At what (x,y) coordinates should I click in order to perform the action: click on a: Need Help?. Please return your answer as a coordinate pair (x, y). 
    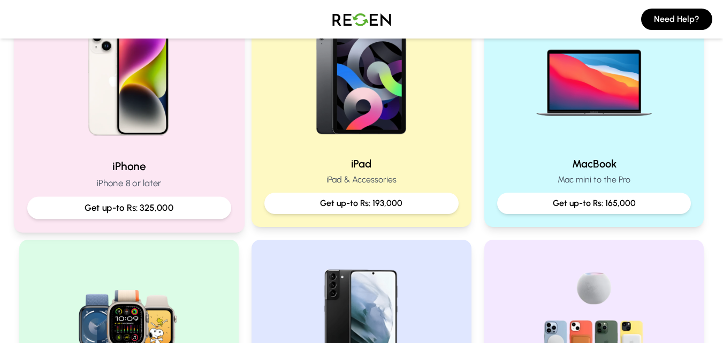
    Looking at the image, I should click on (677, 19).